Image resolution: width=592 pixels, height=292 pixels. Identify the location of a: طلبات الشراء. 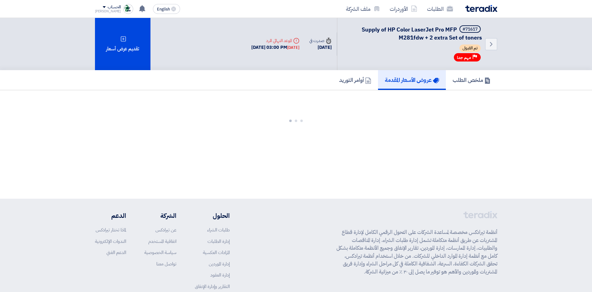
(218, 230).